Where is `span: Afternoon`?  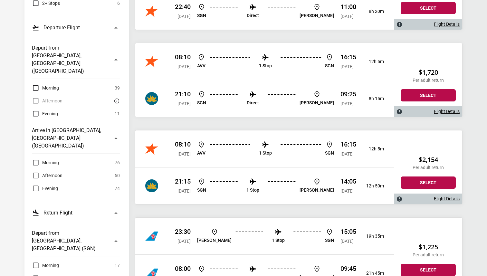 span: Afternoon is located at coordinates (52, 175).